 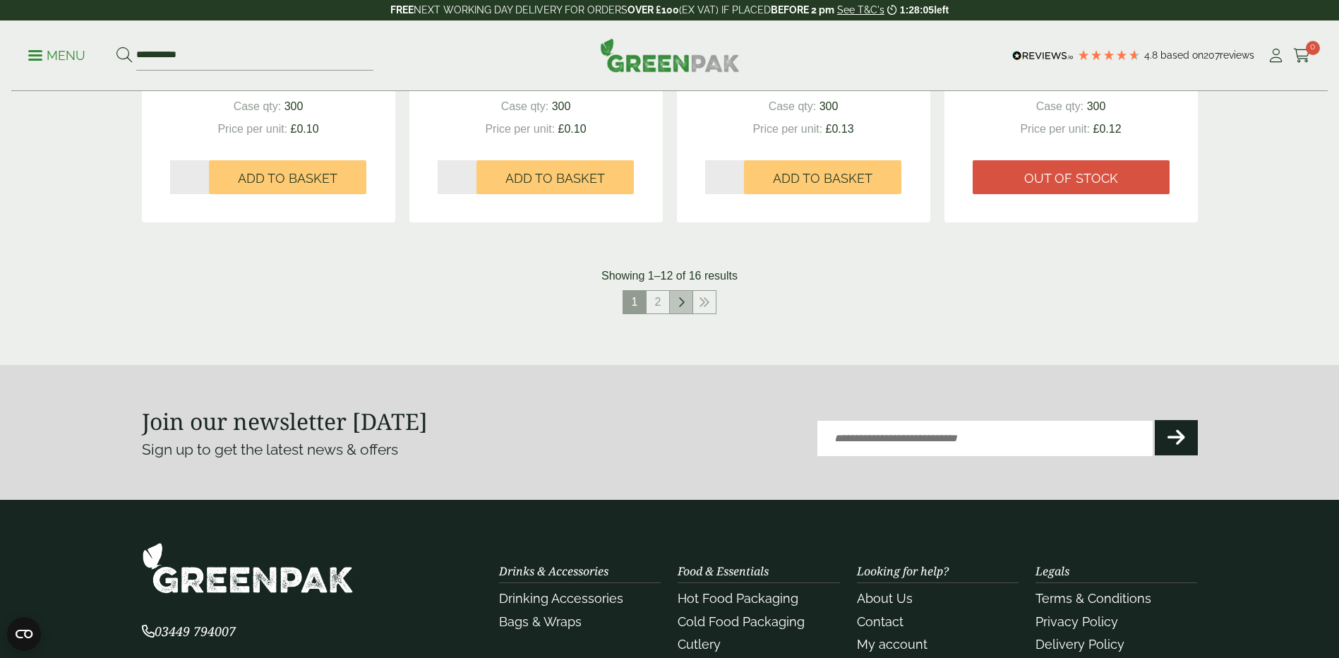 What do you see at coordinates (653, 10) in the screenshot?
I see `strong: OVER £100` at bounding box center [653, 10].